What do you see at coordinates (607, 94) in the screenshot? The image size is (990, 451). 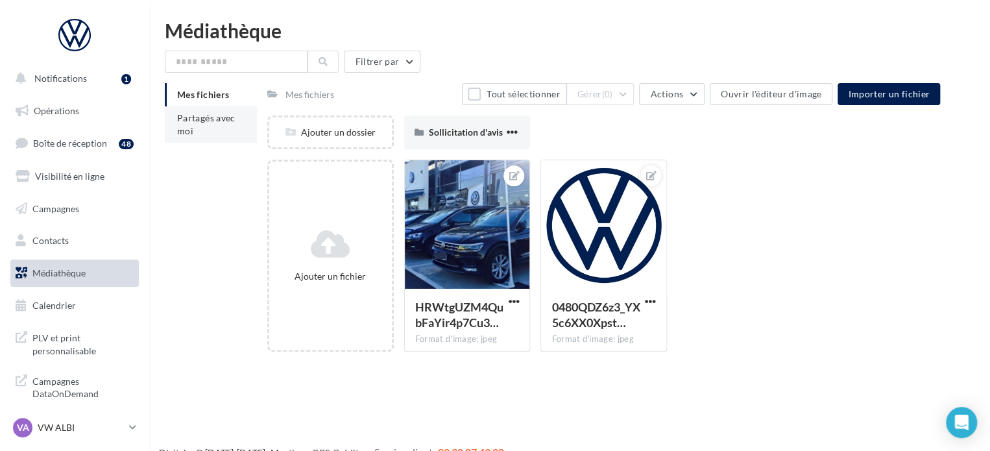 I see `span: (0)` at bounding box center [607, 94].